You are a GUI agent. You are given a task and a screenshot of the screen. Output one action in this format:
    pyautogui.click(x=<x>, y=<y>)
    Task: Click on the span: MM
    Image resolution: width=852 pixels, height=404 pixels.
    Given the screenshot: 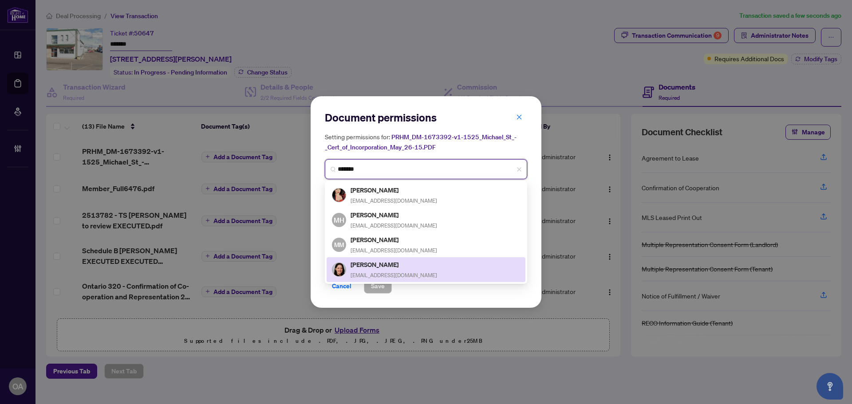 What is the action you would take?
    pyautogui.click(x=339, y=245)
    